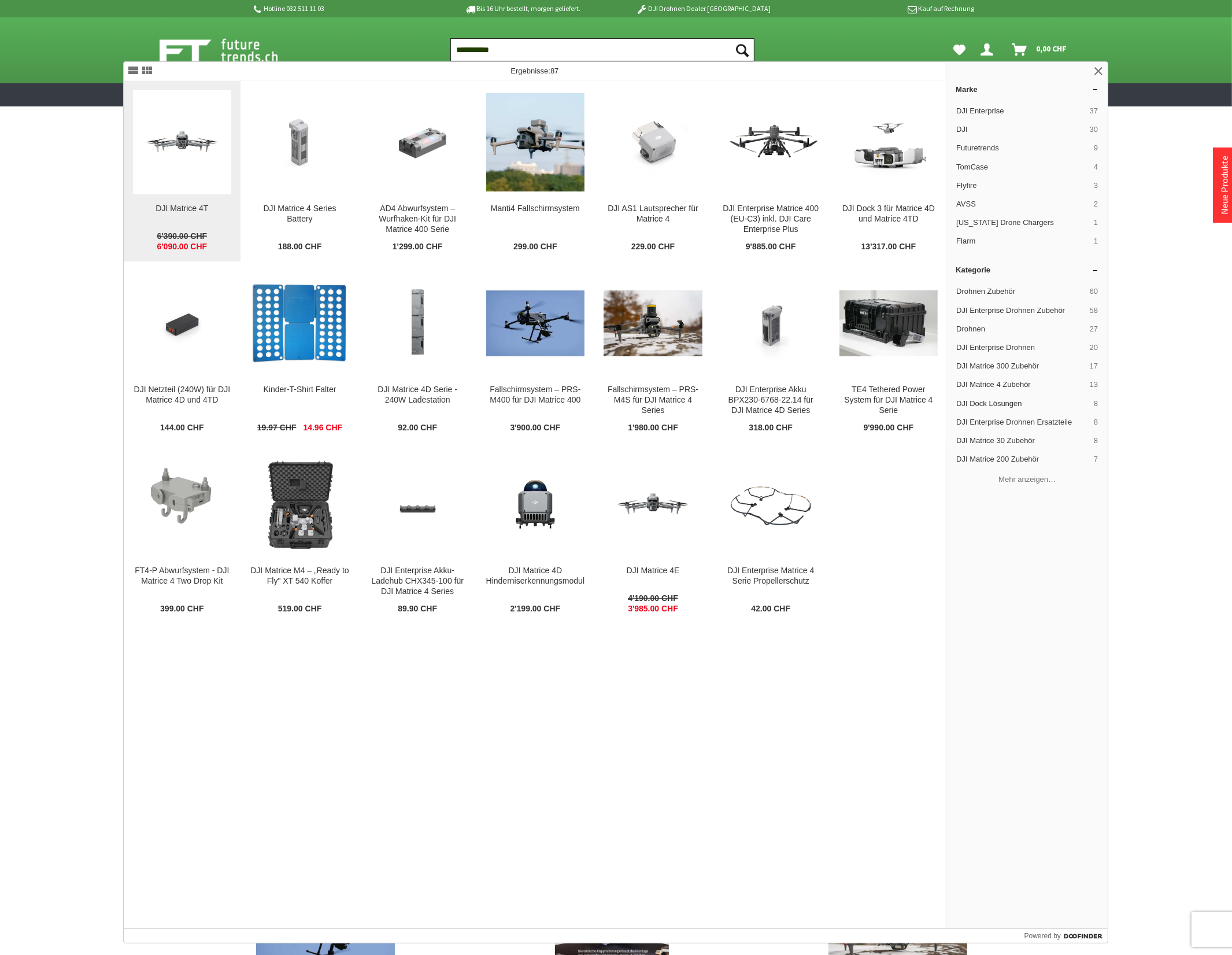 This screenshot has height=955, width=1232. What do you see at coordinates (417, 581) in the screenshot?
I see `div: DJI Enterprise Akku-Ladehub CHX345-100 für DJI Matrice 4 Series` at bounding box center [417, 581].